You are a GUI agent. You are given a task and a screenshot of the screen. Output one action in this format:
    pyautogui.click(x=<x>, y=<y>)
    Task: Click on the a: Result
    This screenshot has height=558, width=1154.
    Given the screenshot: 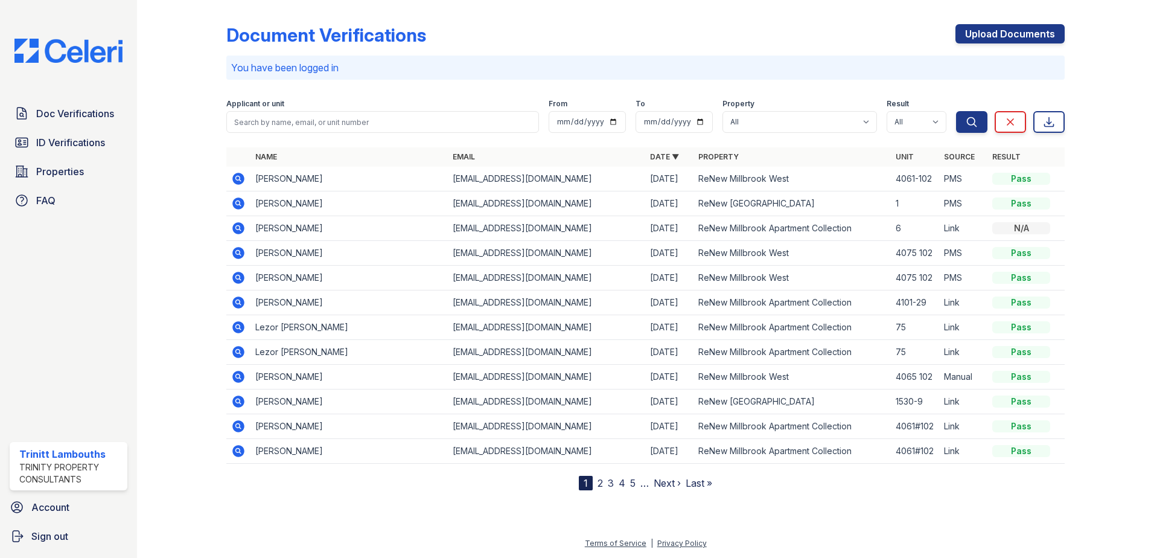 What is the action you would take?
    pyautogui.click(x=1006, y=156)
    